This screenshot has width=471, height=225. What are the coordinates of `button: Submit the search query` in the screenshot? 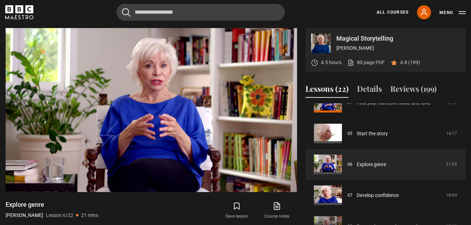 It's located at (126, 12).